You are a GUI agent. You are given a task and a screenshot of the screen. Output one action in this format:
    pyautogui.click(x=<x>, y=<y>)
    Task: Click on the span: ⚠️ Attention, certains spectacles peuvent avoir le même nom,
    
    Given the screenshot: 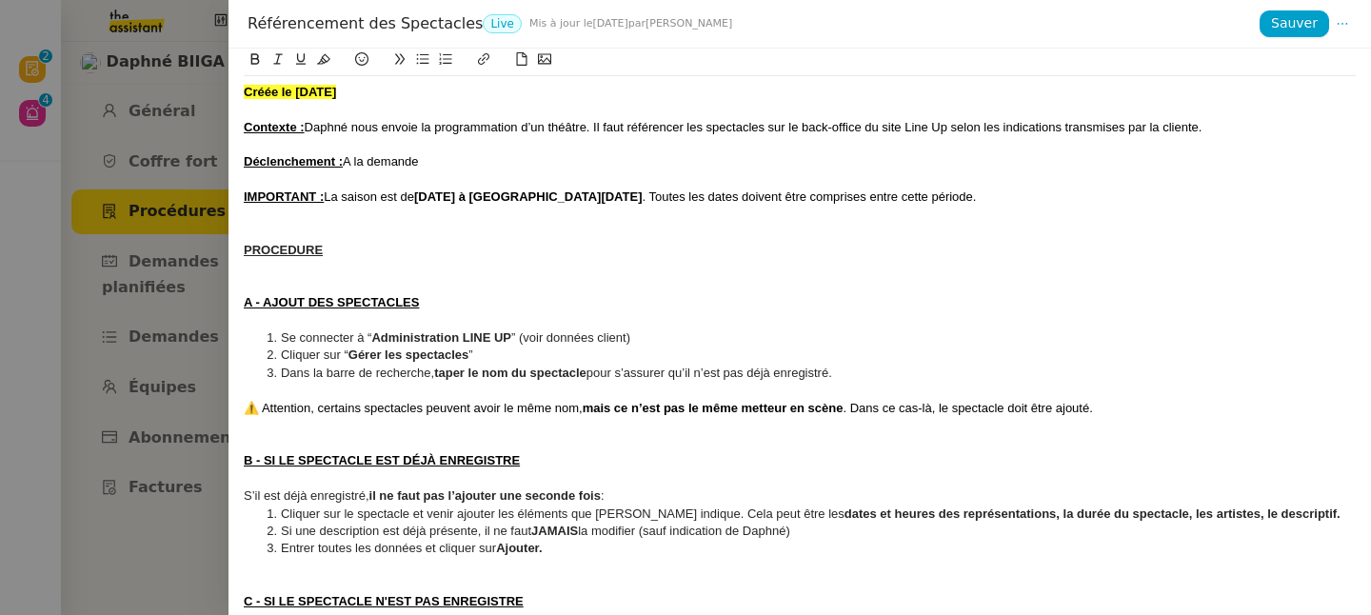 What is the action you would take?
    pyautogui.click(x=413, y=408)
    